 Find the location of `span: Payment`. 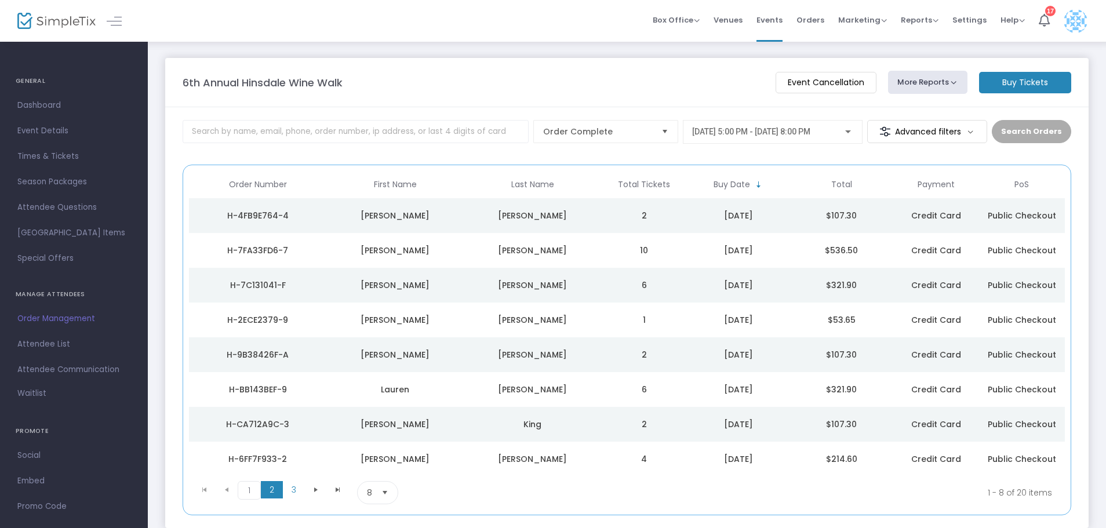

span: Payment is located at coordinates (936, 184).